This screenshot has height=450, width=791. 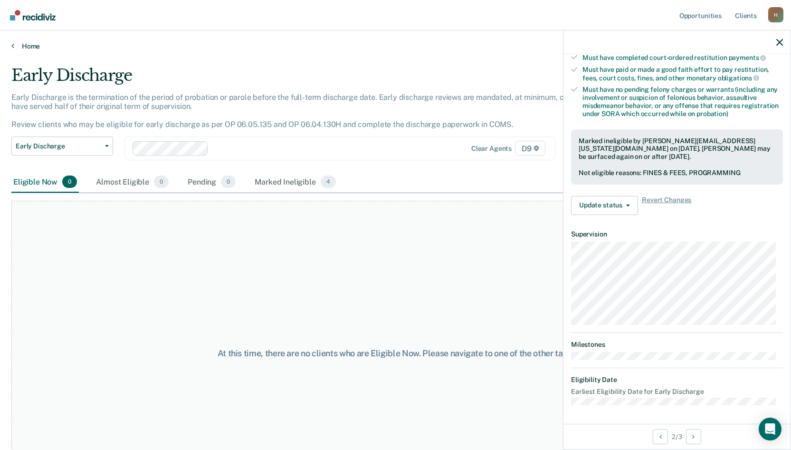 I want to click on div: H, so click(x=776, y=15).